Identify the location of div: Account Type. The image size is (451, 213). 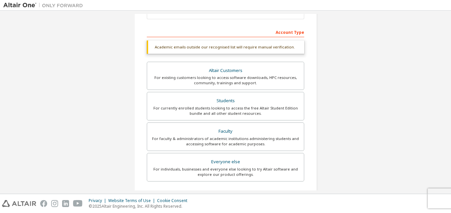
(226, 32).